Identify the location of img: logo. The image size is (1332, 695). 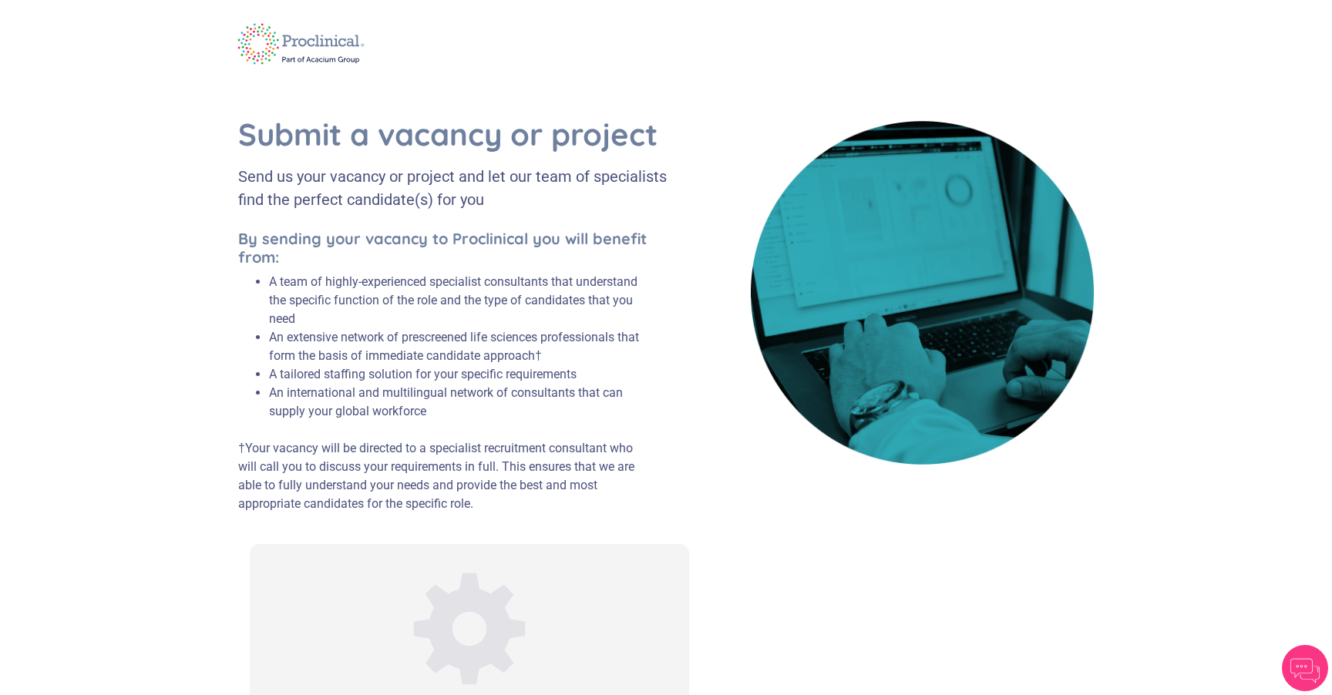
(301, 44).